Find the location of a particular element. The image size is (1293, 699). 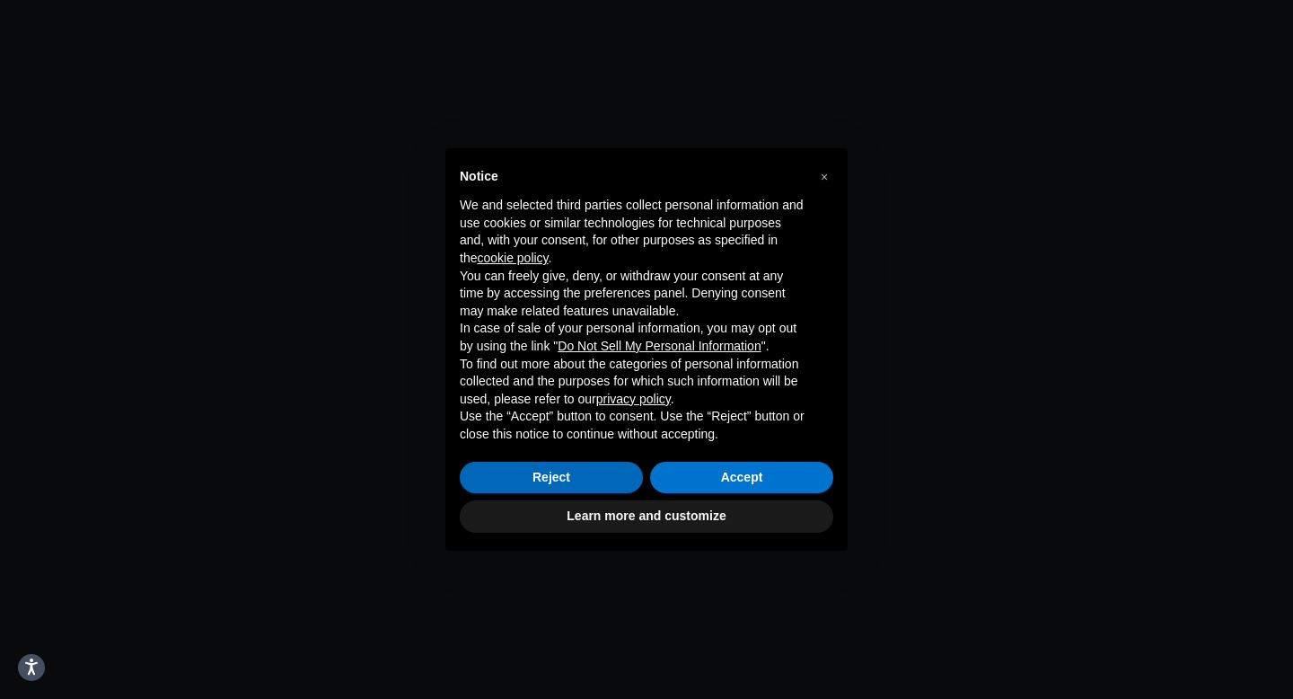

p: In case of sale of your personal information, you may opt out by using the link " ". is located at coordinates (632, 337).